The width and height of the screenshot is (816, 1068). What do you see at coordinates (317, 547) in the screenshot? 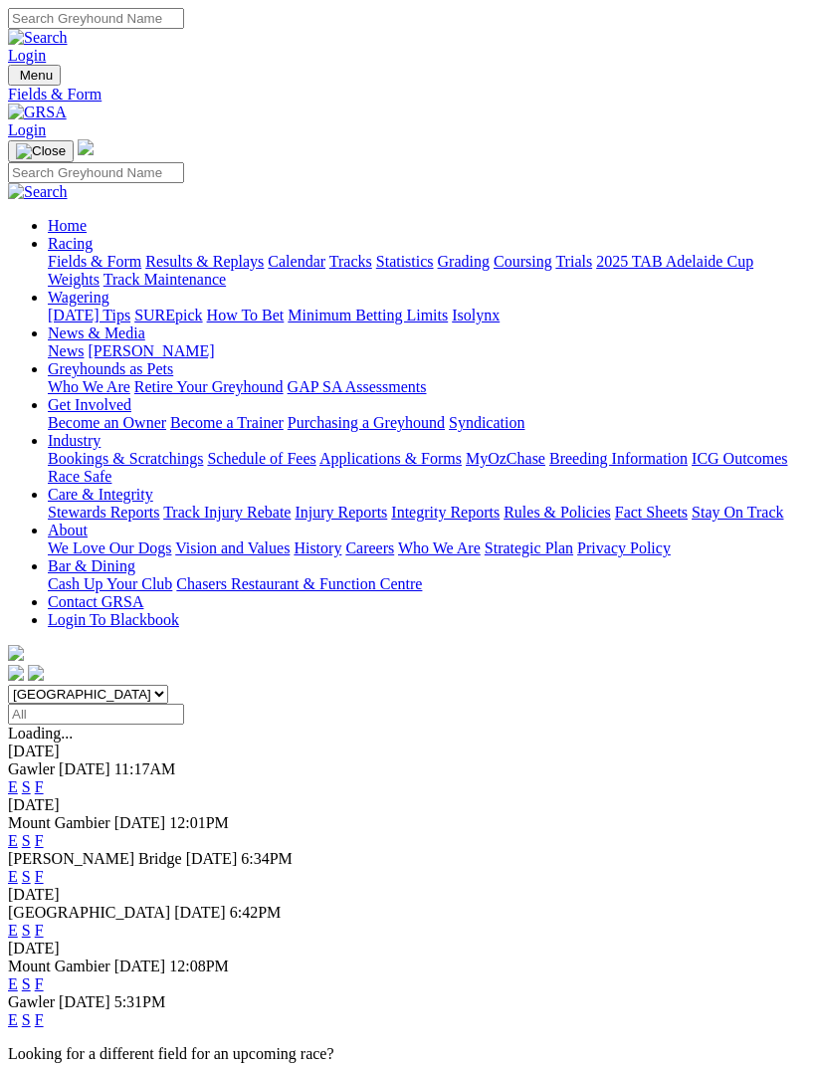
I see `a: History` at bounding box center [317, 547].